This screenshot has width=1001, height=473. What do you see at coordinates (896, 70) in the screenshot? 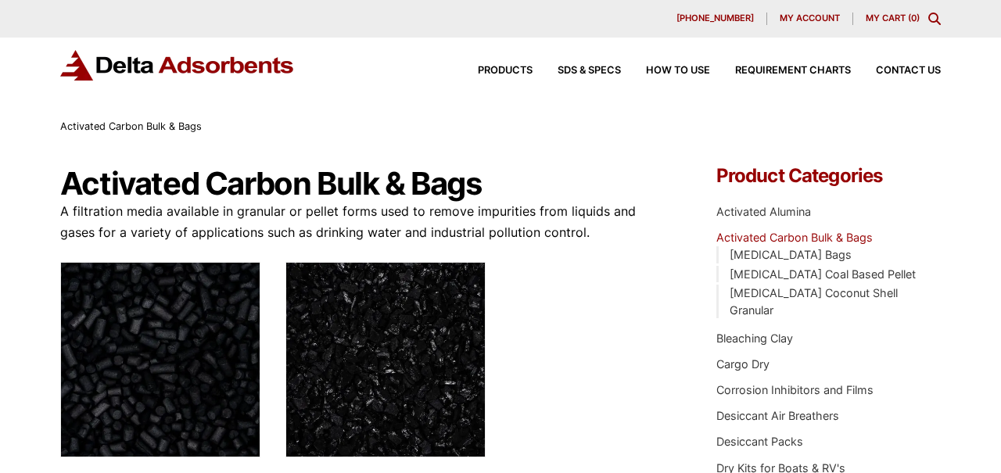
I see `a: Contact Us` at bounding box center [896, 70].